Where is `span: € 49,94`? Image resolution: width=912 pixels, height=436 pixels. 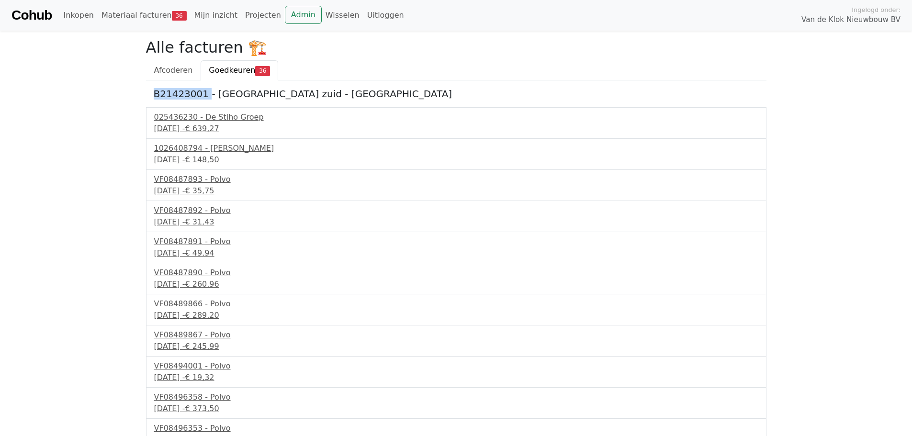 span: € 49,94 is located at coordinates (199, 253).